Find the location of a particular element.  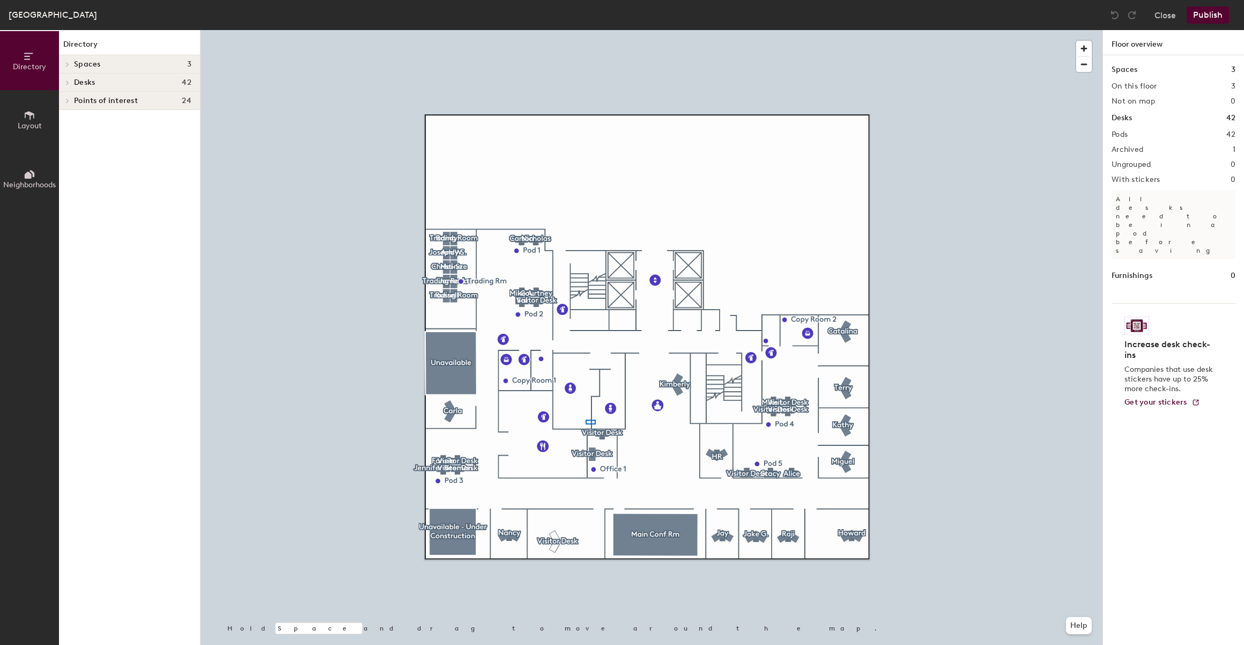

h1: 42 is located at coordinates (1231, 118).